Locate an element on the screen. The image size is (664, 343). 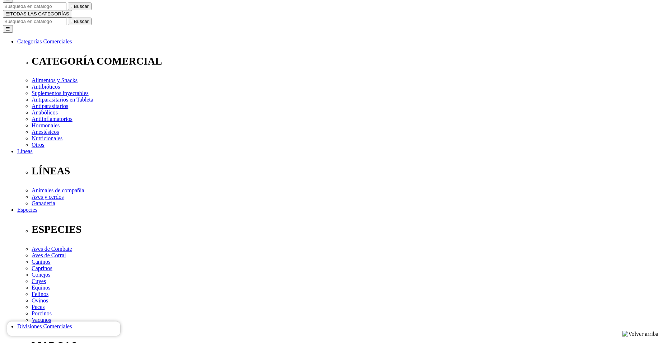
a: Aves y cerdos is located at coordinates (47, 197).